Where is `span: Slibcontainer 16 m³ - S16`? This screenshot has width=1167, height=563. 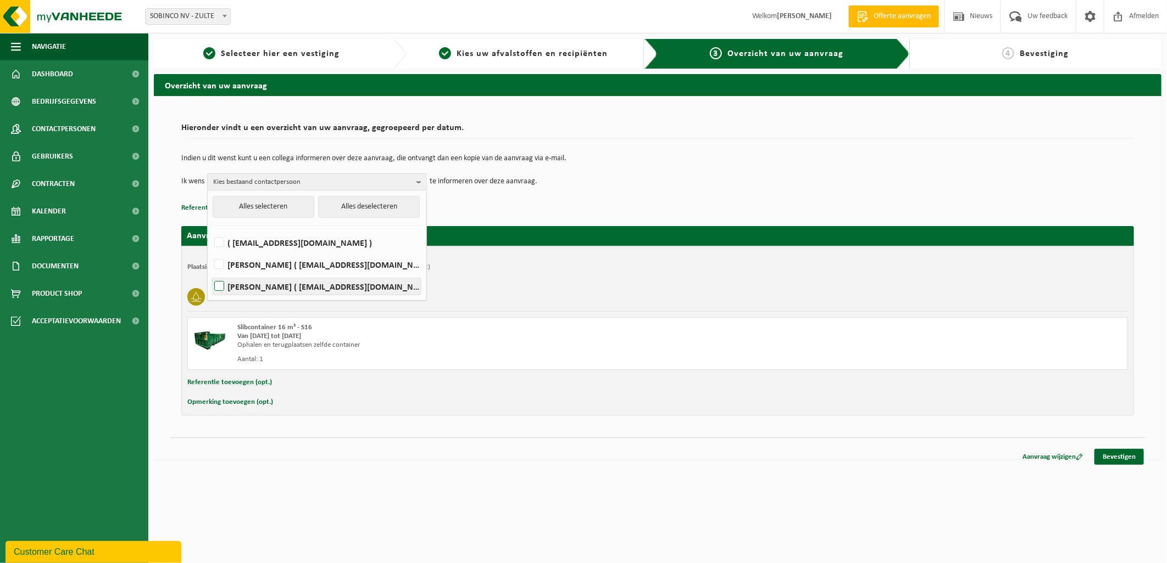 span: Slibcontainer 16 m³ - S16 is located at coordinates (275, 327).